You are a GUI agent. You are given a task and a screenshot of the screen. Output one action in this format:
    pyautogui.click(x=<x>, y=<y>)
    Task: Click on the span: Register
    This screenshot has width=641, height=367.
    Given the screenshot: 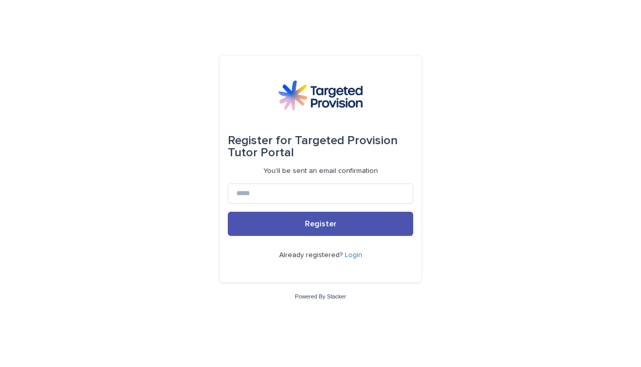 What is the action you would take?
    pyautogui.click(x=321, y=224)
    